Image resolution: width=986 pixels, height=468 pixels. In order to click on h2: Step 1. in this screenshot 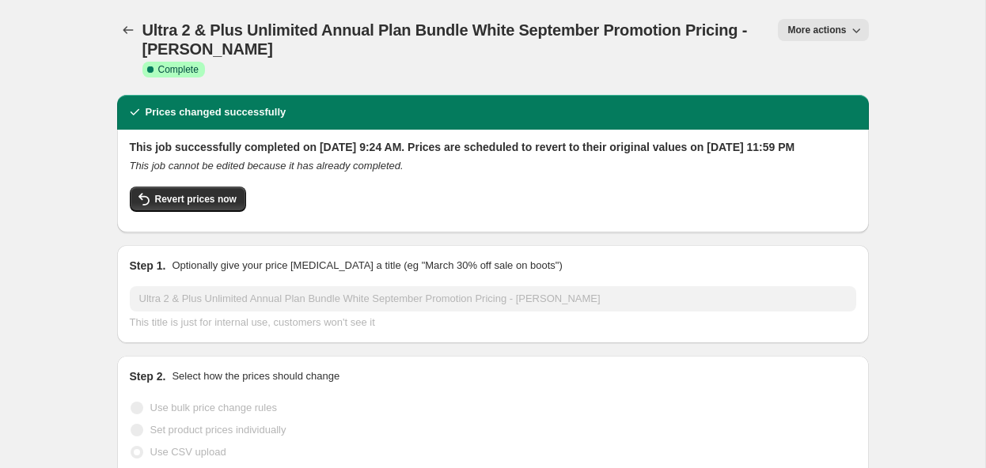, I will do `click(148, 266)`.